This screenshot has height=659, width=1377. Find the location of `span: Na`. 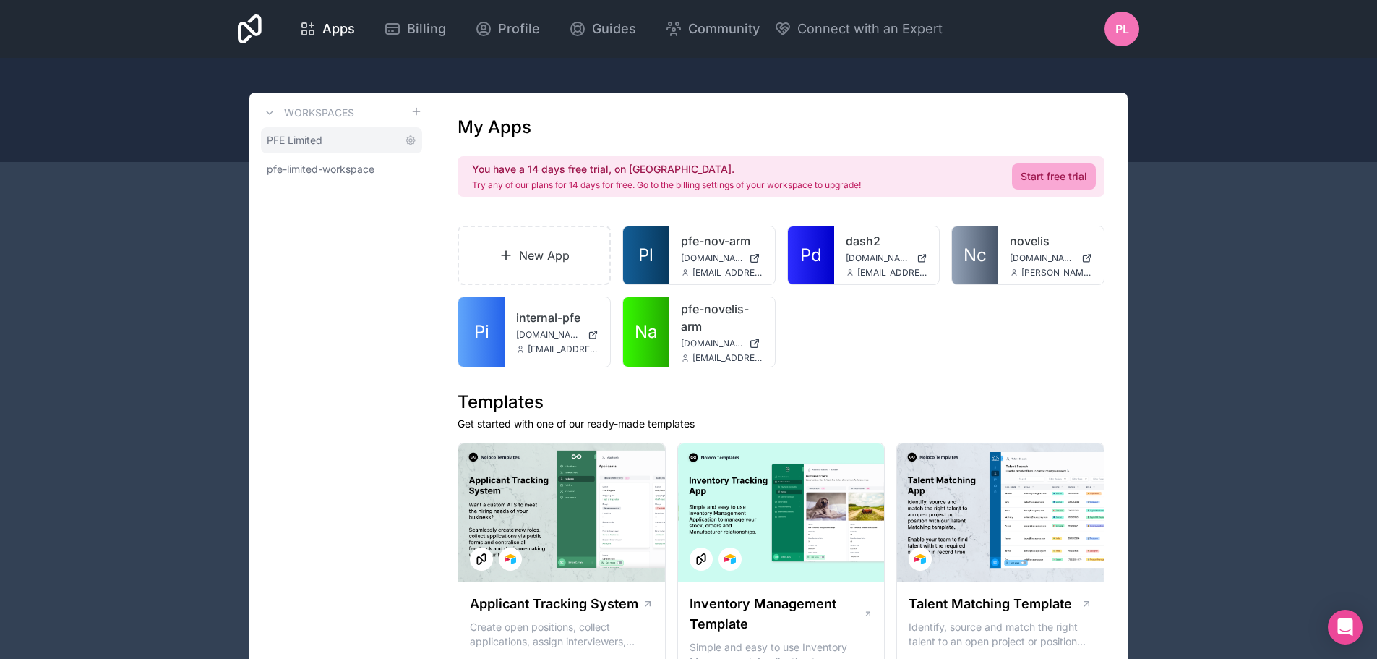

span: Na is located at coordinates (646, 332).